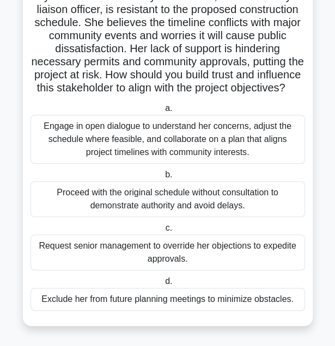 This screenshot has width=335, height=346. I want to click on span: c., so click(169, 228).